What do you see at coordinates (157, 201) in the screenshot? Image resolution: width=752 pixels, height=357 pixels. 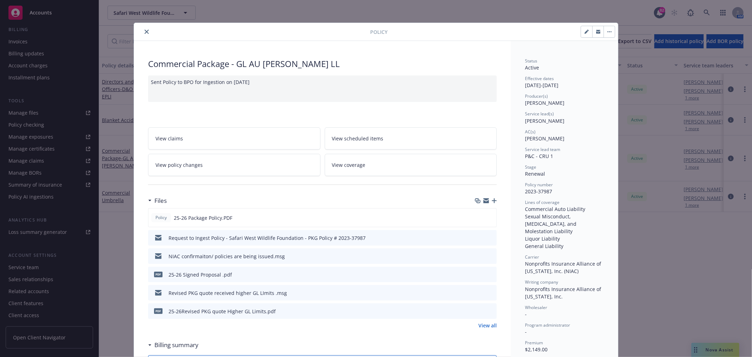 I see `div: Files` at bounding box center [157, 201].